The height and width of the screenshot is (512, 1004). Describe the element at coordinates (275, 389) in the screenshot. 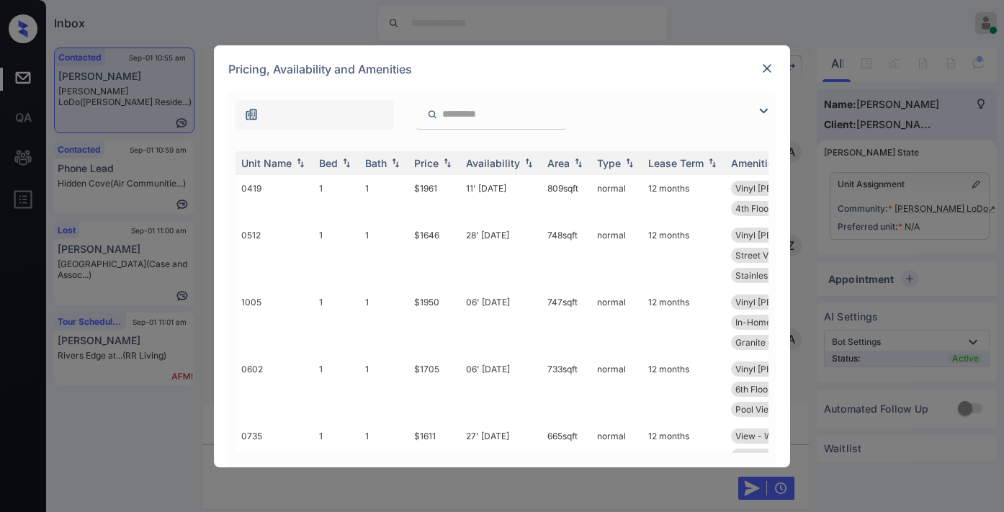

I see `td: 0602` at that location.